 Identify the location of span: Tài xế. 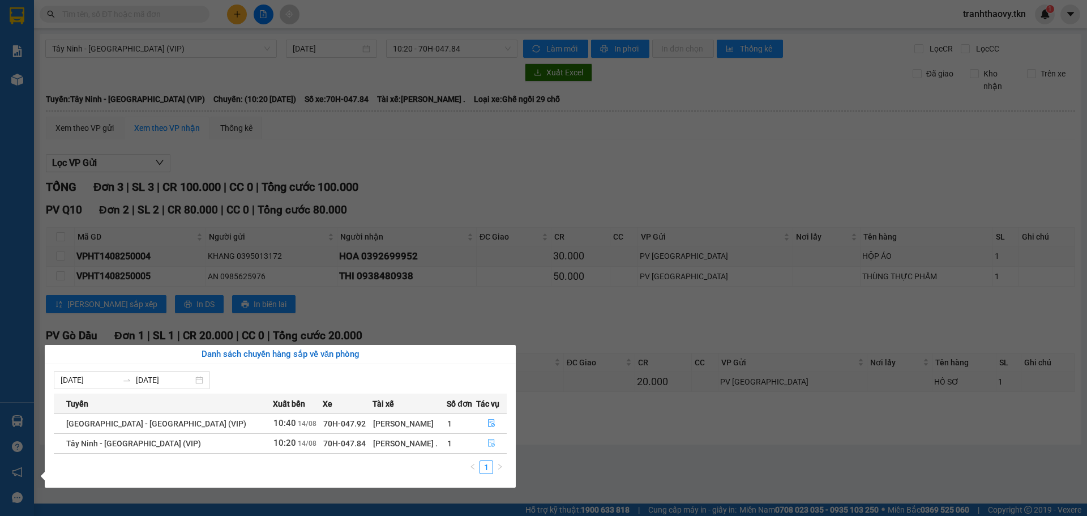
(383, 404).